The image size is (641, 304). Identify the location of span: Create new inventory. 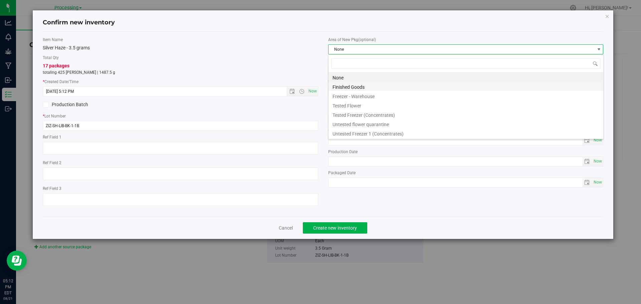
(335, 228).